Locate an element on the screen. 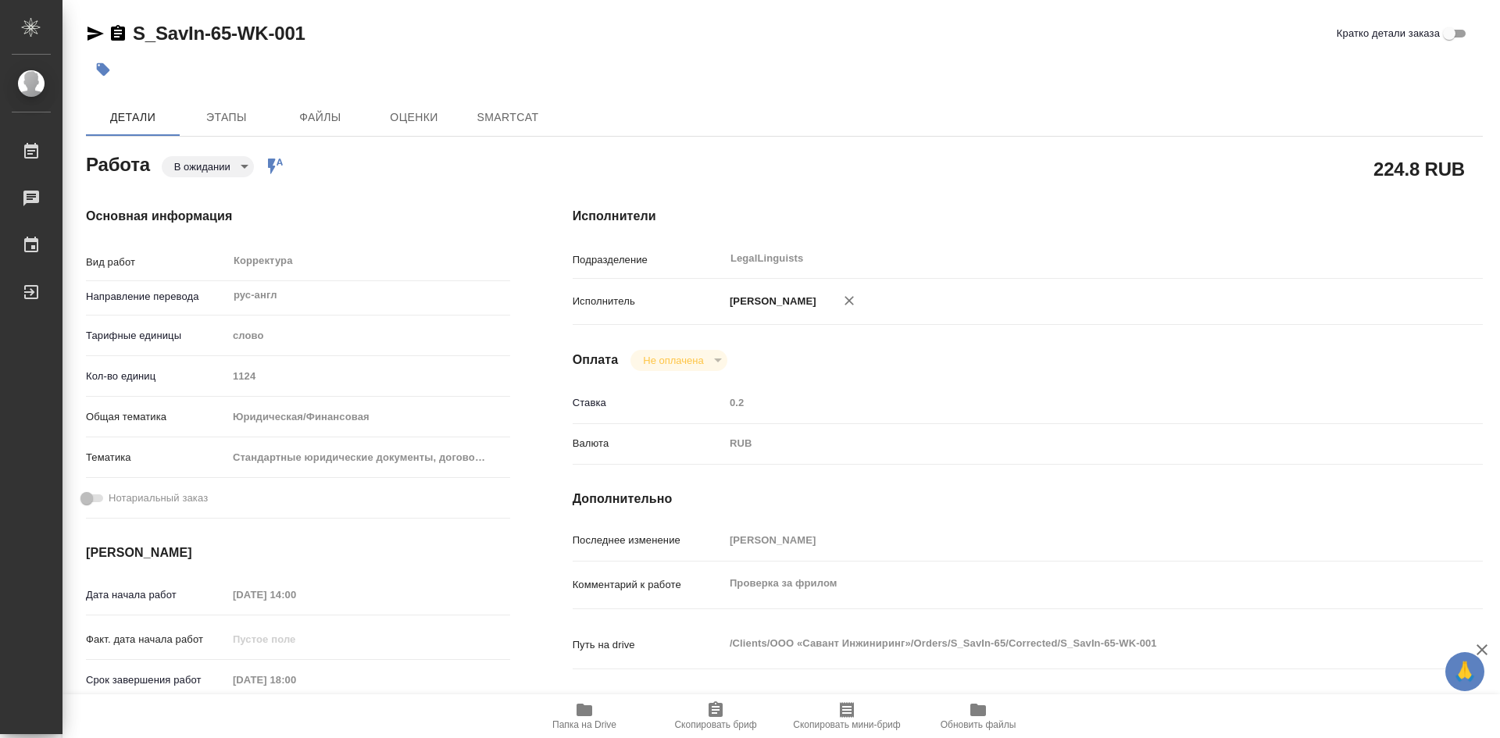 Image resolution: width=1500 pixels, height=738 pixels. span: Детали is located at coordinates (133, 117).